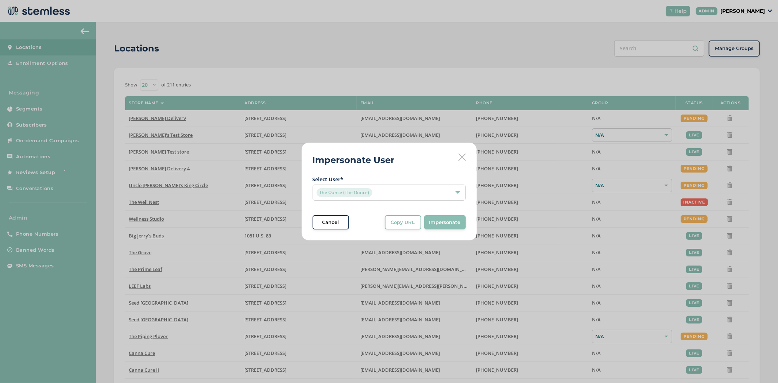 The height and width of the screenshot is (383, 778). What do you see at coordinates (403, 222) in the screenshot?
I see `span: Copy URL` at bounding box center [403, 222].